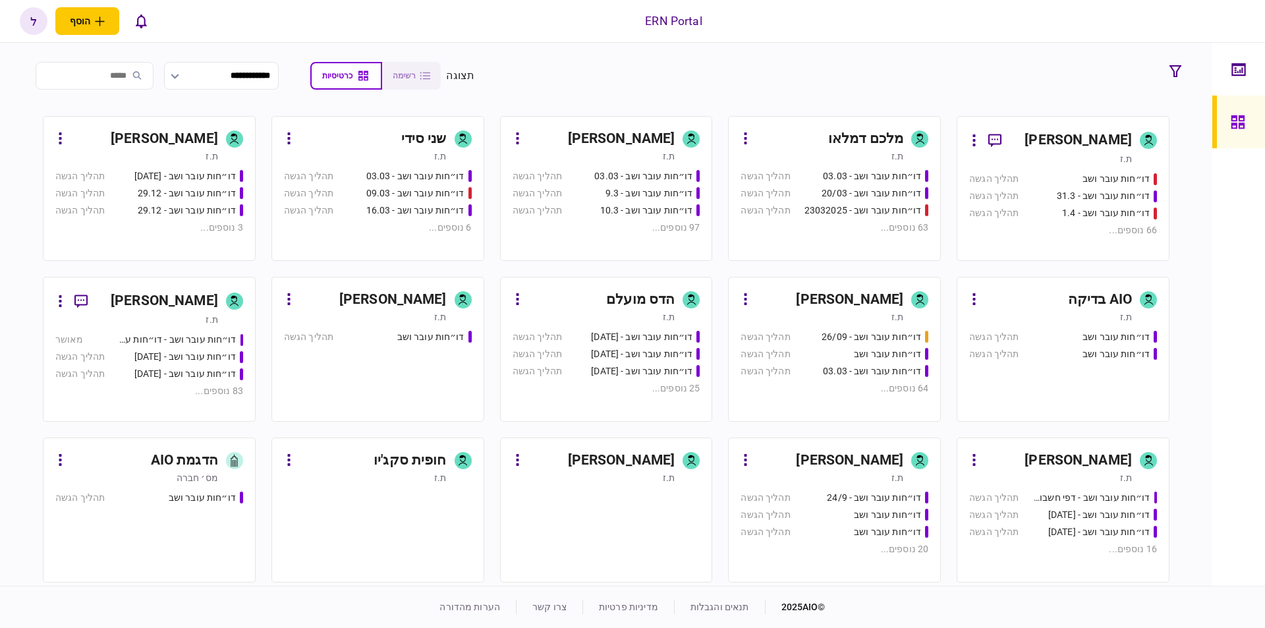 This screenshot has width=1265, height=628. I want to click on a: מדיניות פרטיות, so click(628, 607).